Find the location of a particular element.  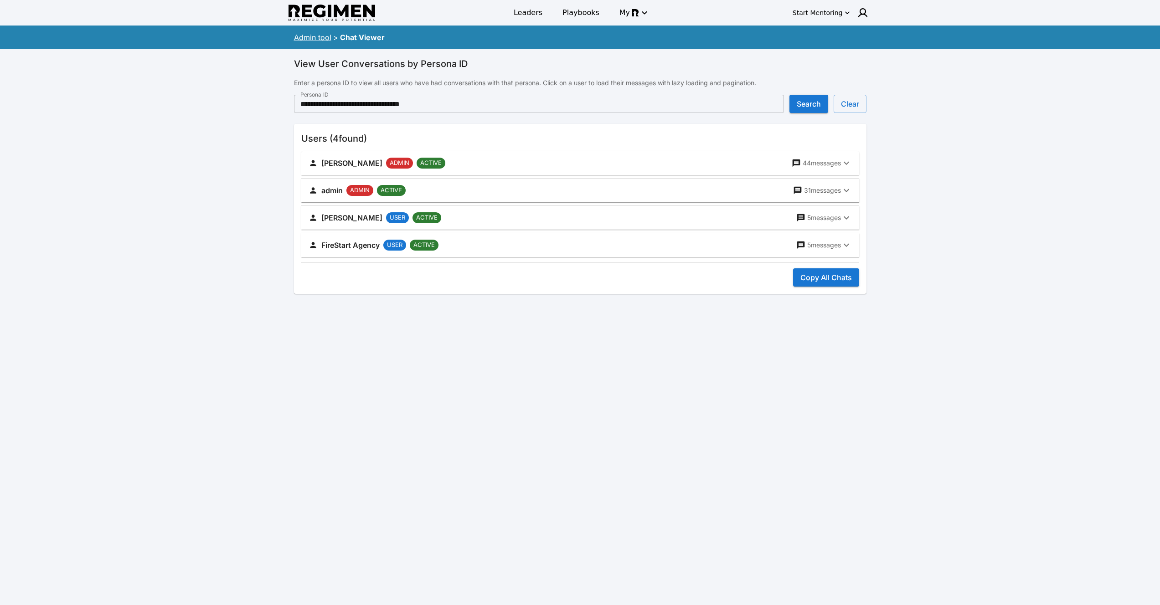

img: user icon is located at coordinates (863, 13).